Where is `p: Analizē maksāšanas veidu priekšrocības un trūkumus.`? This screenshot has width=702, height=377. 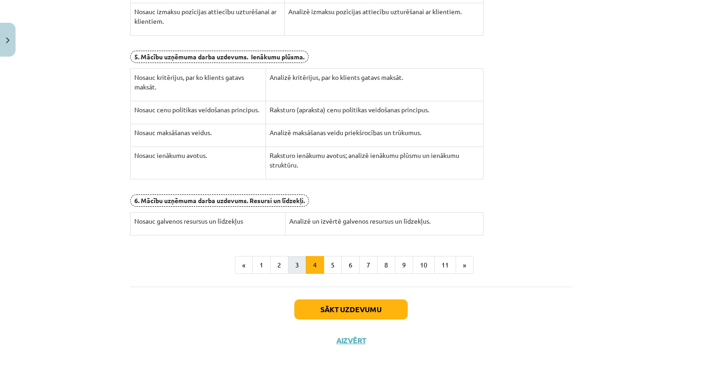 p: Analizē maksāšanas veidu priekšrocības un trūkumus. is located at coordinates (374, 133).